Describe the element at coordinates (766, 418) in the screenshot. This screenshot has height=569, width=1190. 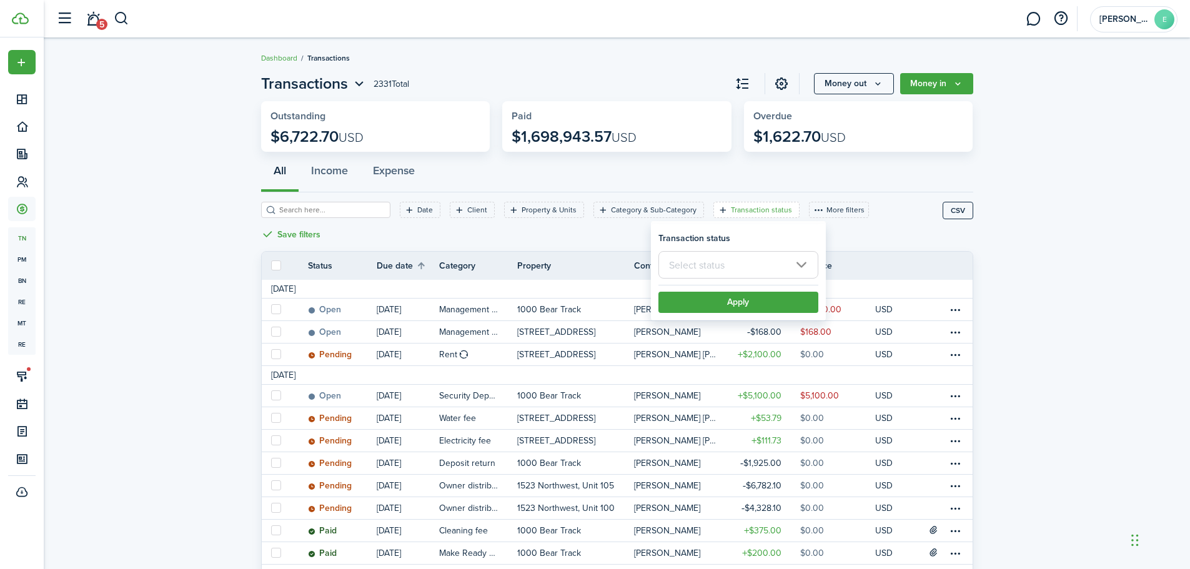
I see `table-amount-title: $53.79` at that location.